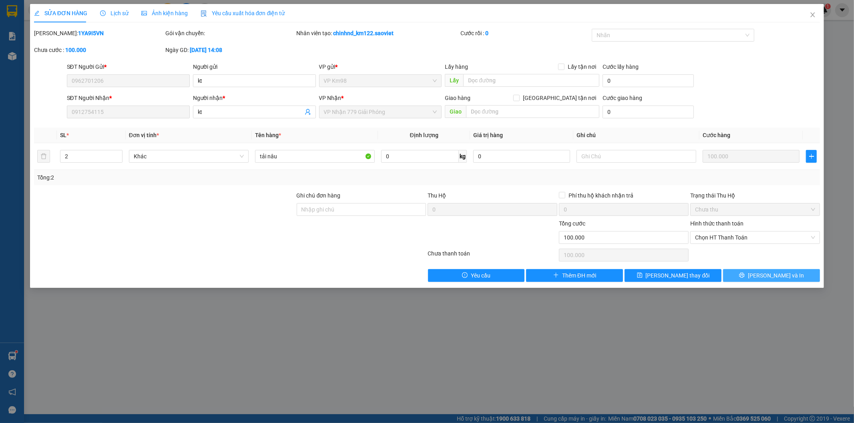 This screenshot has height=423, width=854. I want to click on div: Chưa thanh toán, so click(493, 256).